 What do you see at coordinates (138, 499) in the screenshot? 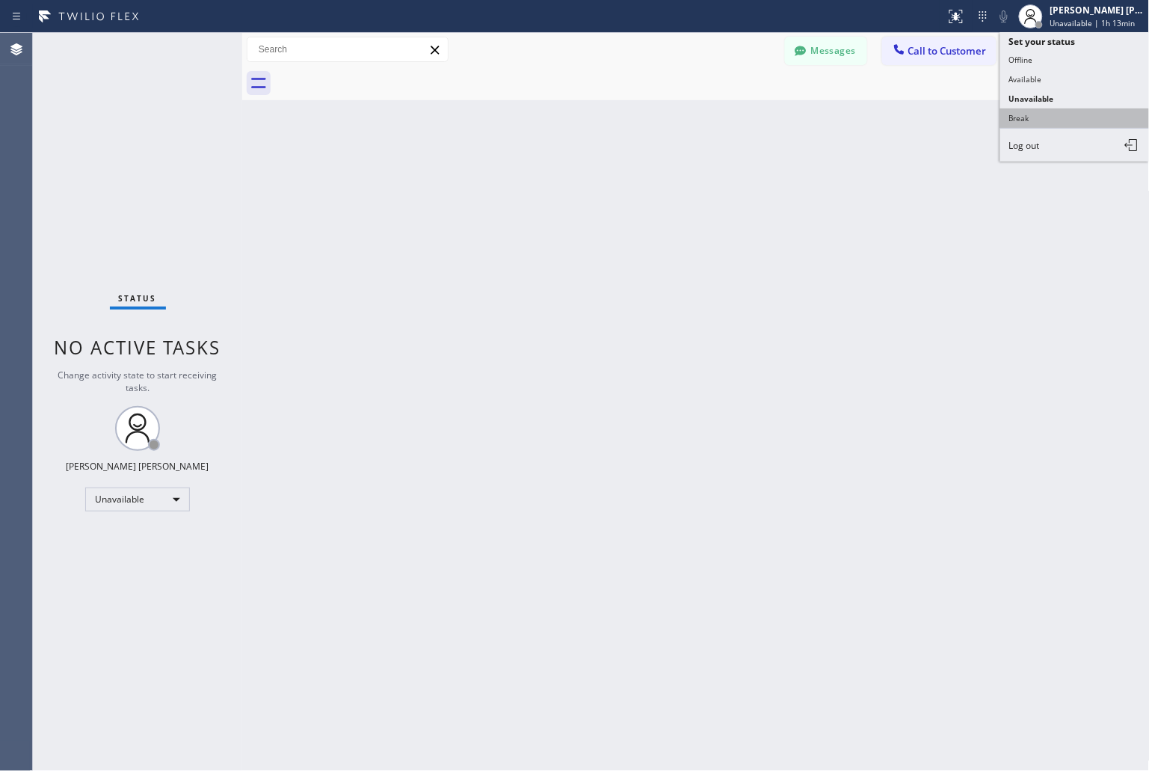
I see `div: Unavailable` at bounding box center [138, 499].